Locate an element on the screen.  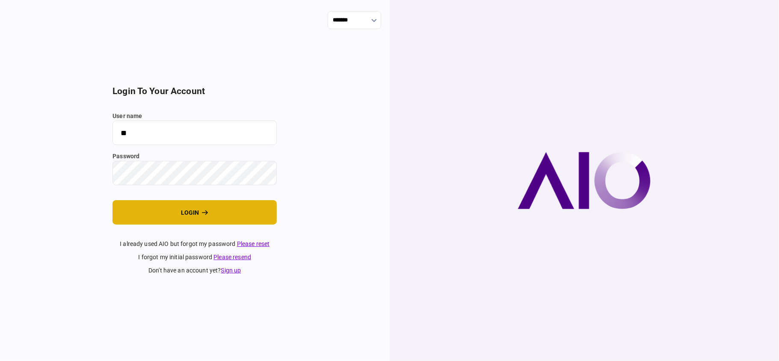
button: login is located at coordinates (195, 212).